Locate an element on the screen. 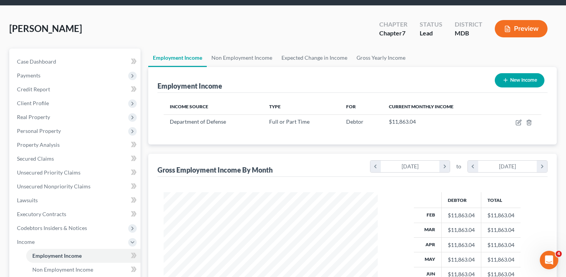 The image size is (566, 277). span: Executory Contracts is located at coordinates (42, 214).